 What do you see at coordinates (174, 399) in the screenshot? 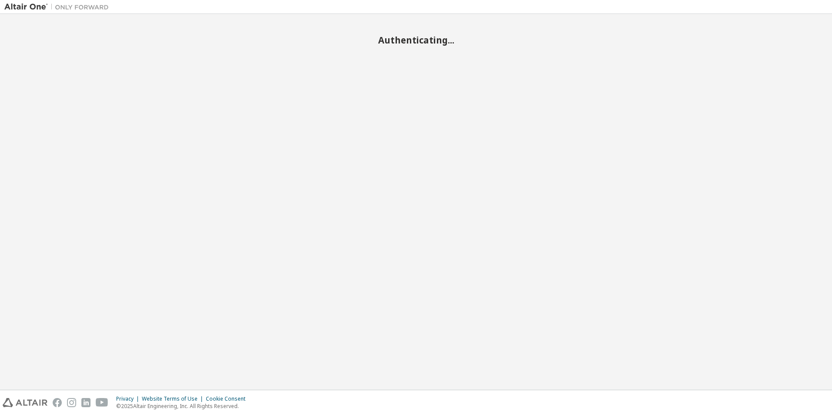
I see `div: Website Terms of Use` at bounding box center [174, 399].